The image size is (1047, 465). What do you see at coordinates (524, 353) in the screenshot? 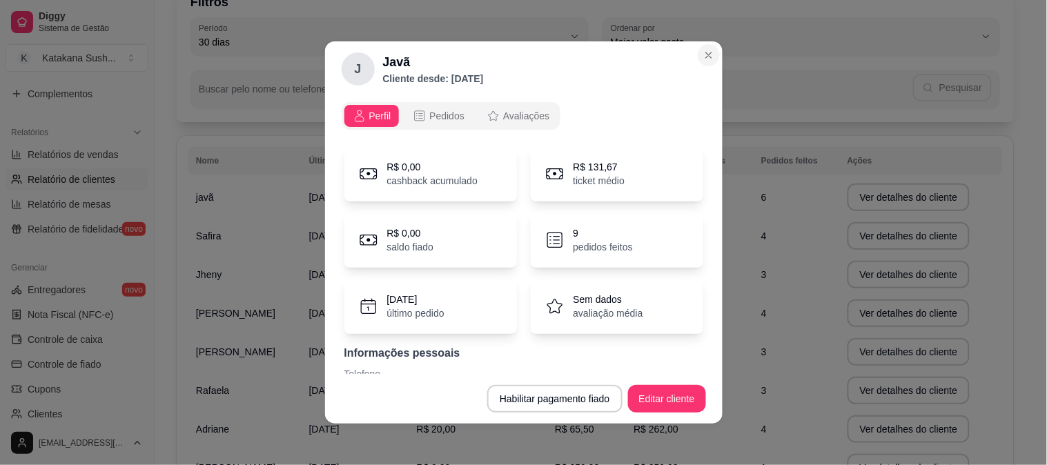
I see `p: Informações pessoais` at bounding box center [524, 353].